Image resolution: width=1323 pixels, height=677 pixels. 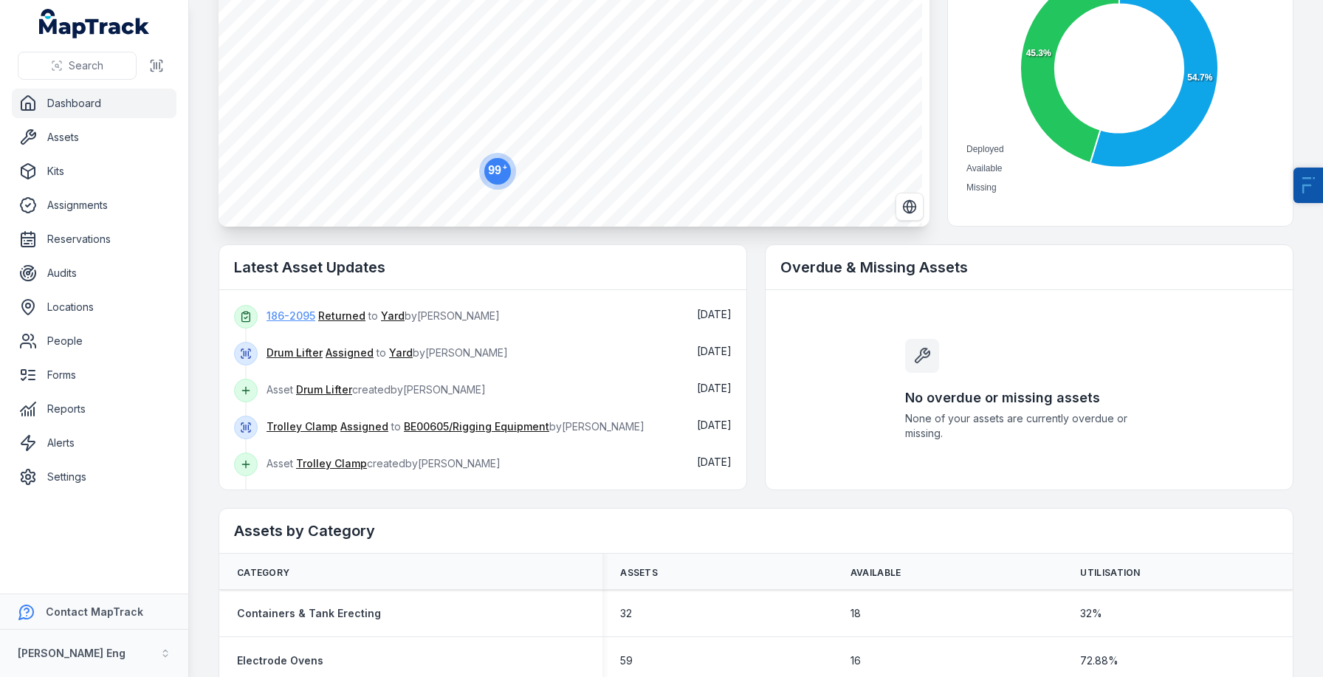 I want to click on time: 20/08/2025, 9:35:02 am, so click(x=714, y=351).